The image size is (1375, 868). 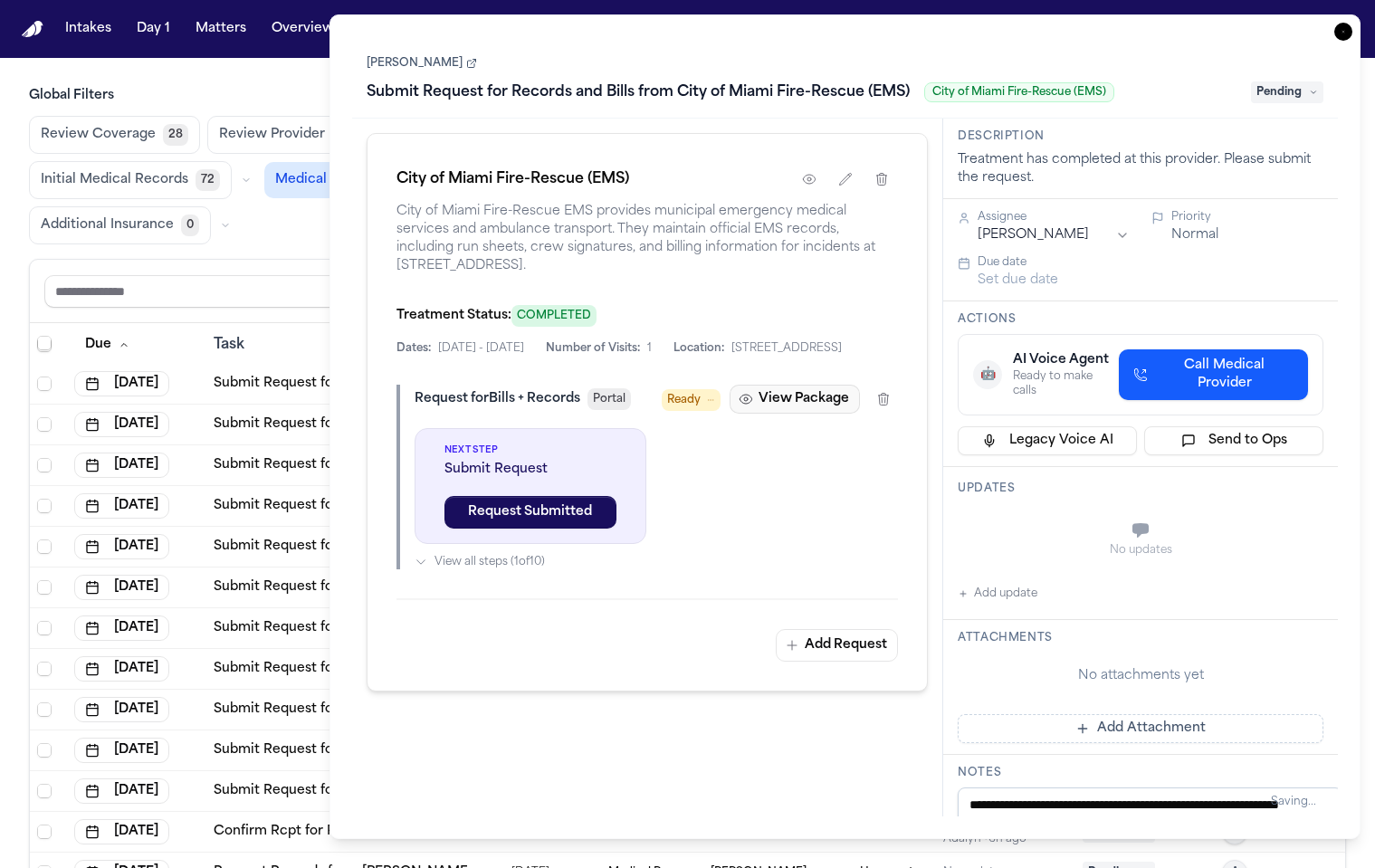 I want to click on button: Request Submitted, so click(x=531, y=513).